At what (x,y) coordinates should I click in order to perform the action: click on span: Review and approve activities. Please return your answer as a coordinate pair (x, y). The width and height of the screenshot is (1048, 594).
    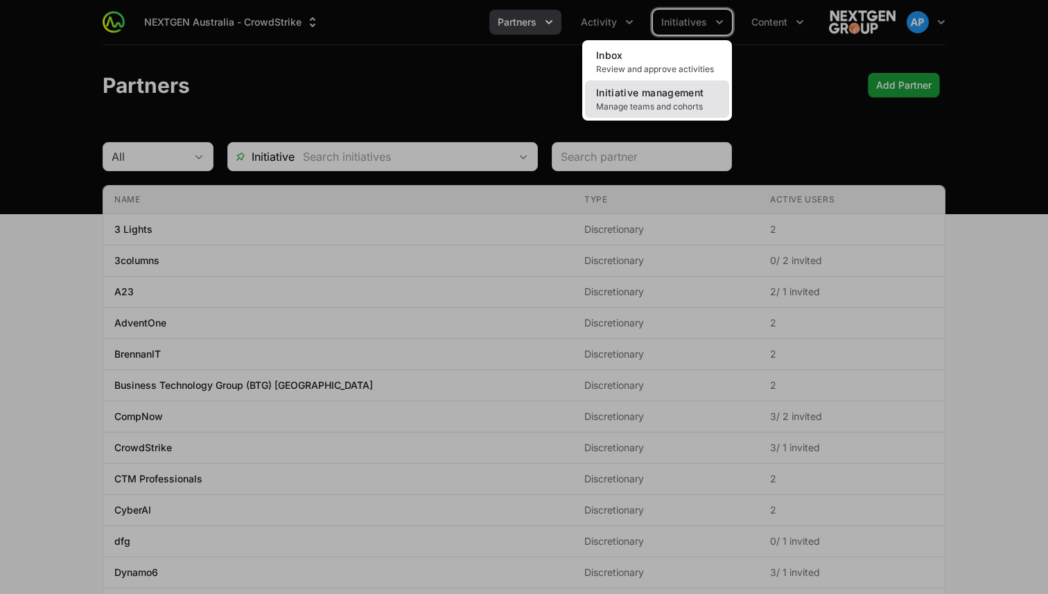
    Looking at the image, I should click on (657, 69).